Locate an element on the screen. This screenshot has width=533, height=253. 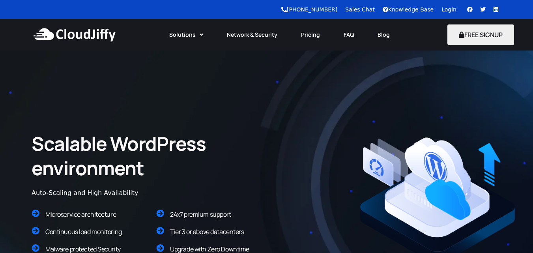
span: Continuous load monitoring is located at coordinates (84, 232).